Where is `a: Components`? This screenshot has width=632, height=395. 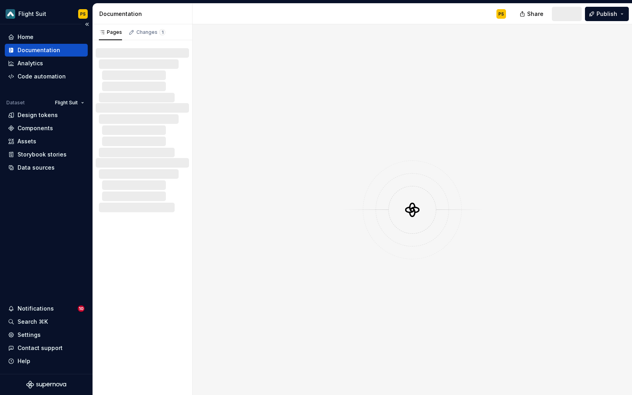
a: Components is located at coordinates (46, 128).